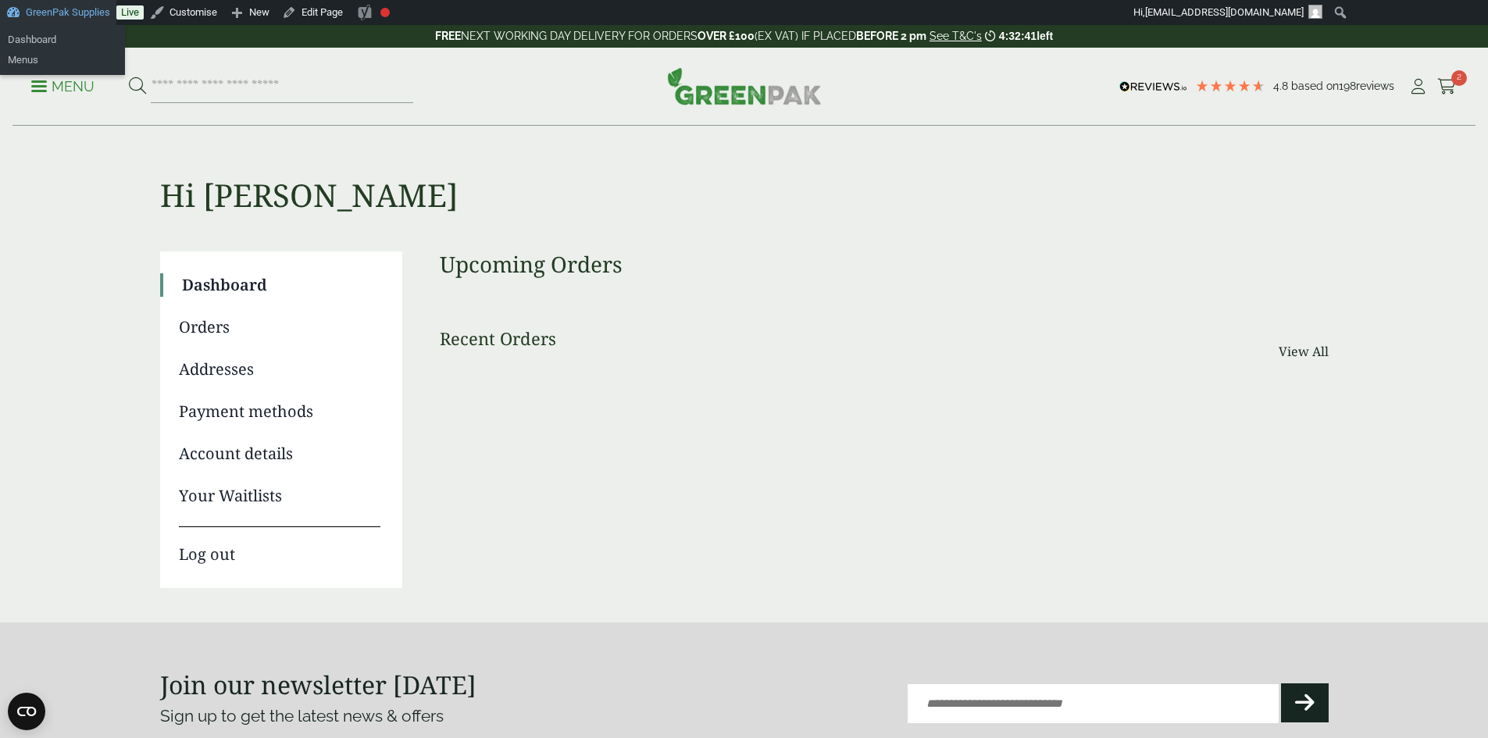 Image resolution: width=1488 pixels, height=738 pixels. Describe the element at coordinates (726, 36) in the screenshot. I see `strong: OVER £100` at that location.